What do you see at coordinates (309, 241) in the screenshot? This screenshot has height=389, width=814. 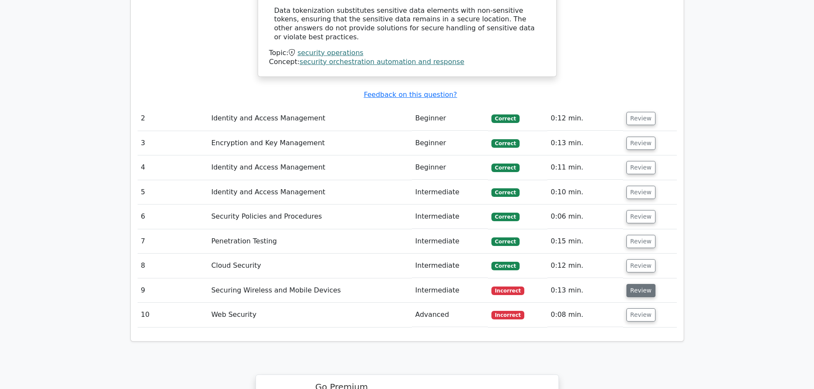 I see `td: Penetration Testing` at bounding box center [309, 241].